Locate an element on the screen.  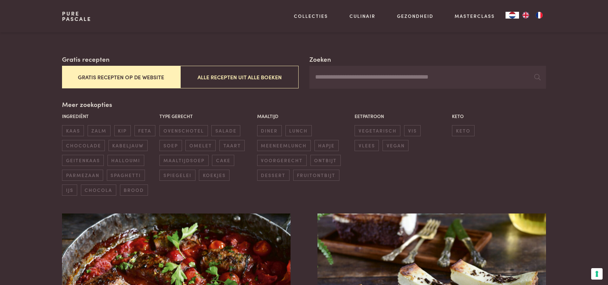
span: vegan is located at coordinates (396, 145).